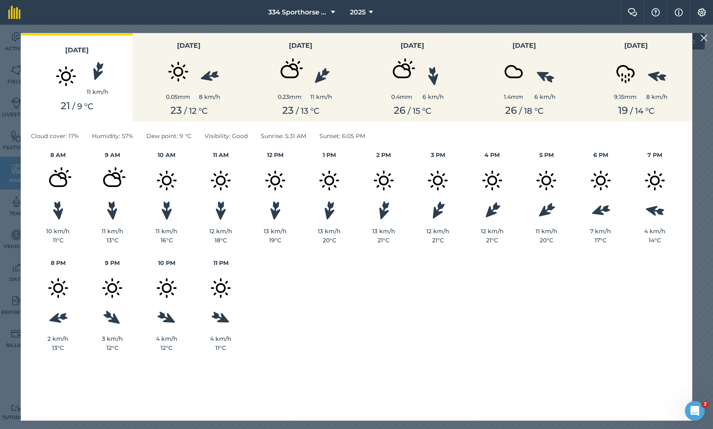 Image resolution: width=713 pixels, height=429 pixels. I want to click on span: 12, so click(193, 111).